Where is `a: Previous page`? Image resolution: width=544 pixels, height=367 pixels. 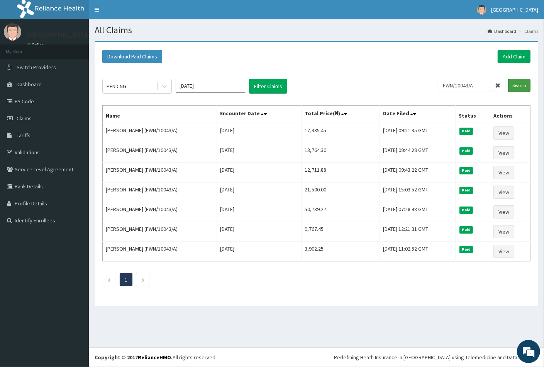 a: Previous page is located at coordinates (109, 279).